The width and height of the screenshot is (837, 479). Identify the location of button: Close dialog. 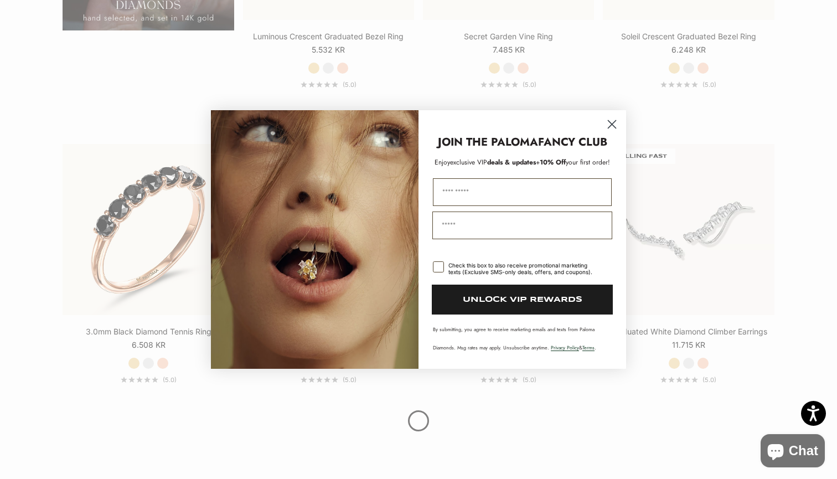
(612, 124).